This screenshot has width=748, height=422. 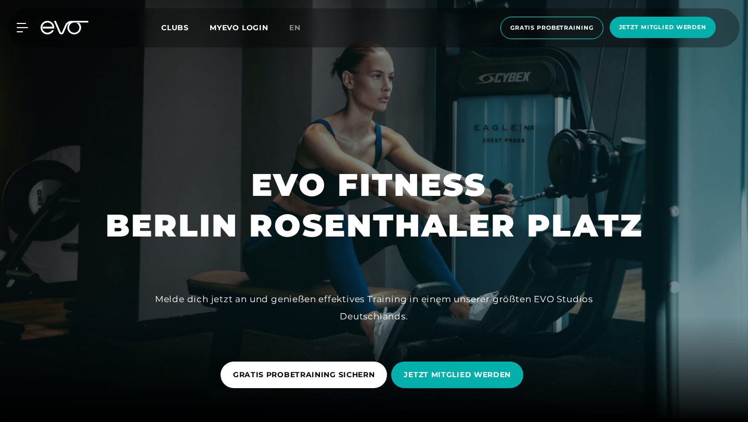 I want to click on span: Clubs, so click(x=175, y=28).